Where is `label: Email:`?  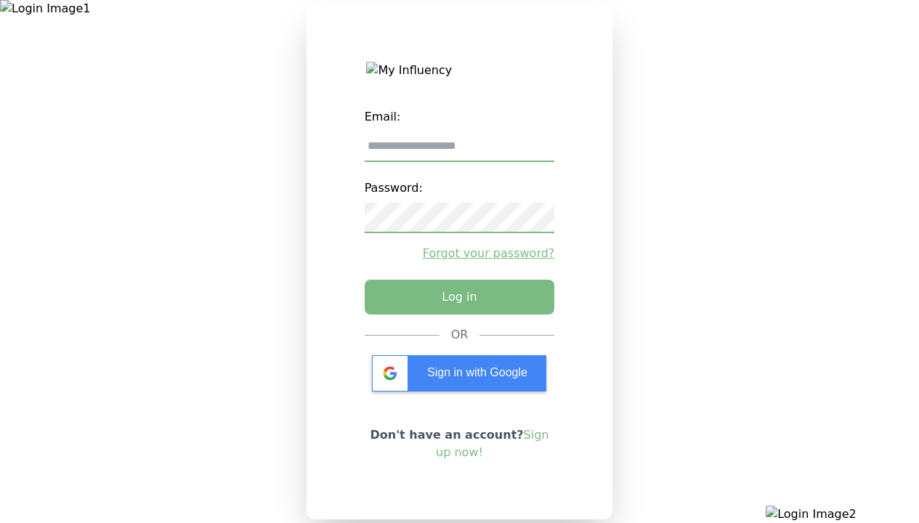
label: Email: is located at coordinates (460, 117).